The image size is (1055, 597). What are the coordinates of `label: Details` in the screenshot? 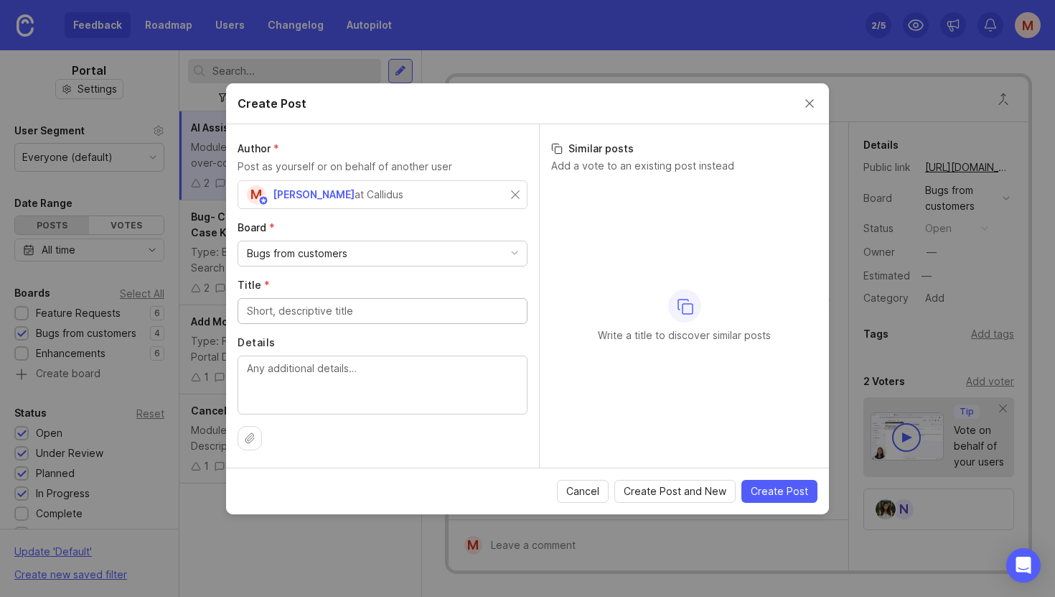 It's located at (383, 342).